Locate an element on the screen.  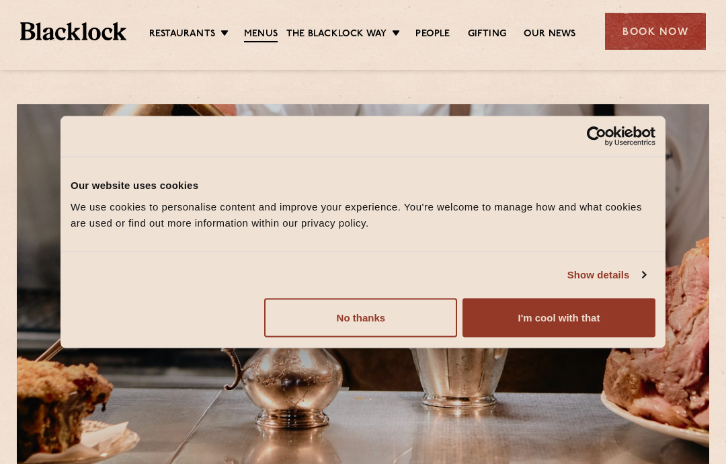
a: Our News is located at coordinates (550, 34).